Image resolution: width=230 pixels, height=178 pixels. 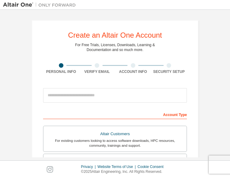 I want to click on div: Account Type, so click(x=115, y=114).